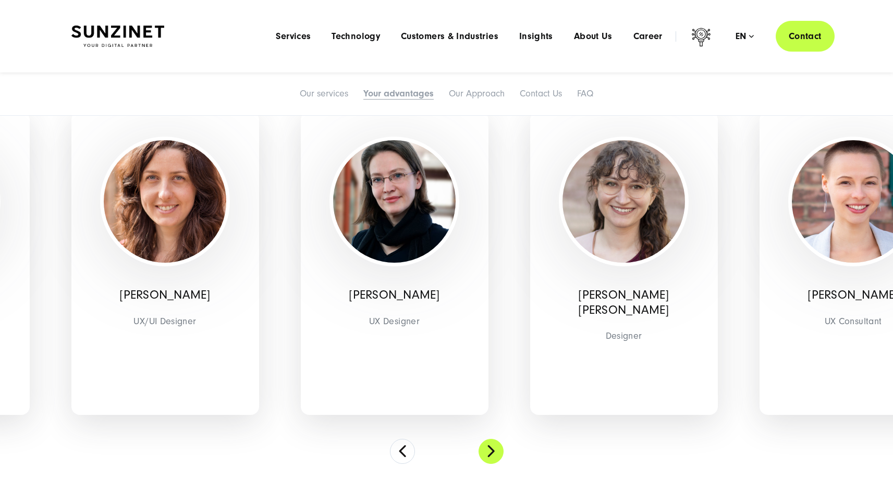 Image resolution: width=893 pixels, height=479 pixels. Describe the element at coordinates (540, 93) in the screenshot. I see `a: Contact Us` at that location.